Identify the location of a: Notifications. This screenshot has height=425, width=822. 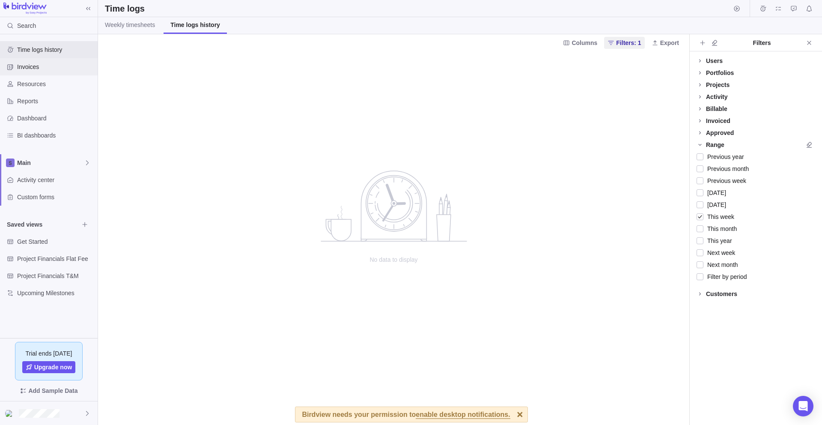
(809, 10).